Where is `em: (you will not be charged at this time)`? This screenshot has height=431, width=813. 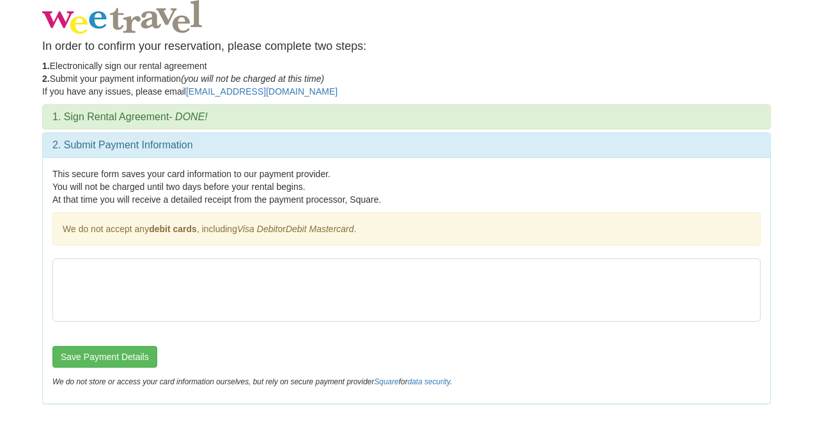
em: (you will not be charged at this time) is located at coordinates (252, 79).